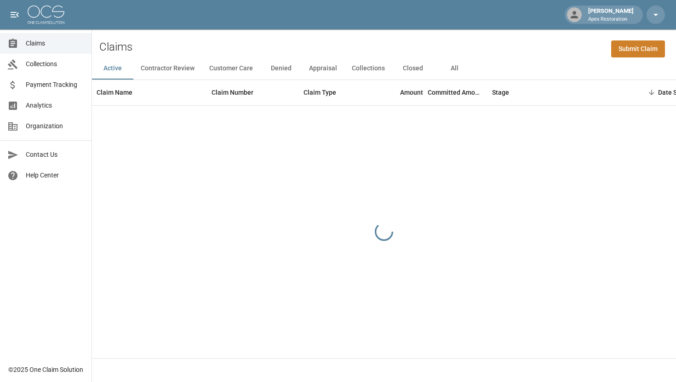 The width and height of the screenshot is (676, 382). Describe the element at coordinates (15, 15) in the screenshot. I see `button: open drawer` at that location.